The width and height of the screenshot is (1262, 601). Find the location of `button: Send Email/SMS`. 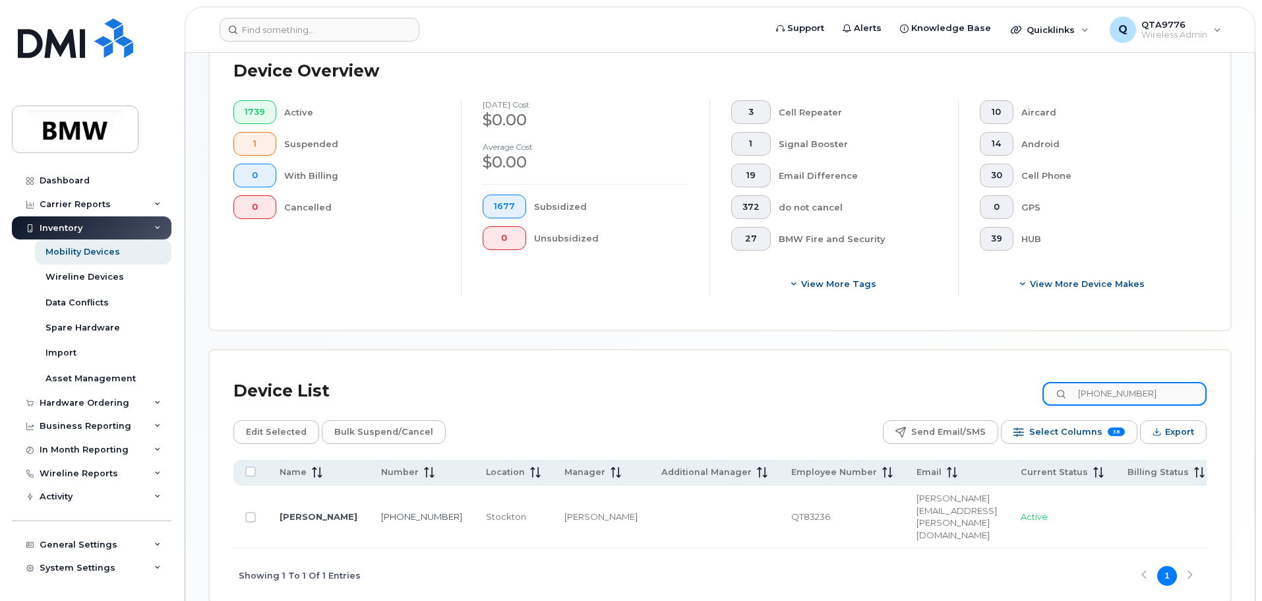

button: Send Email/SMS is located at coordinates (940, 432).